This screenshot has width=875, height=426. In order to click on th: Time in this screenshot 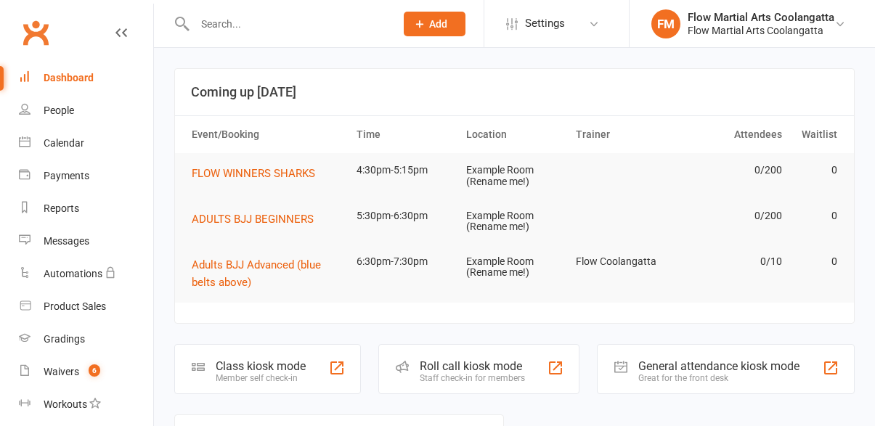, I will do `click(405, 134)`.